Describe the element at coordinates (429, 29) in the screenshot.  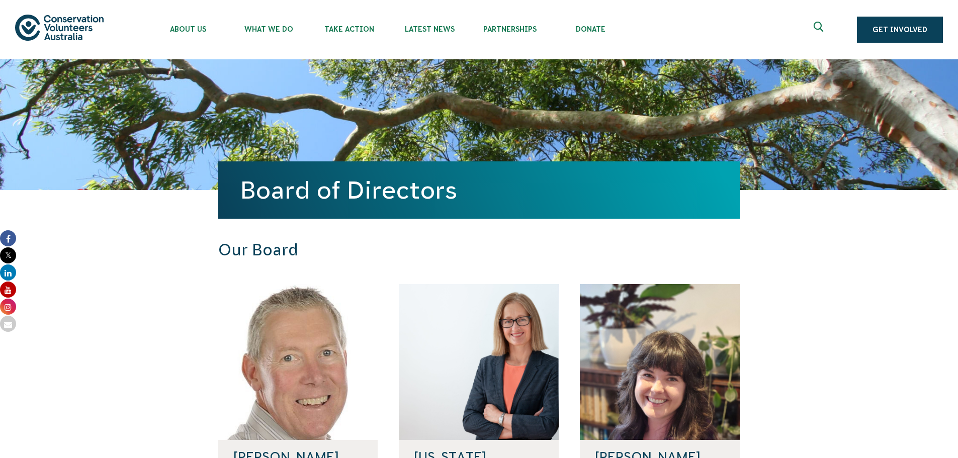
I see `span: Latest News` at that location.